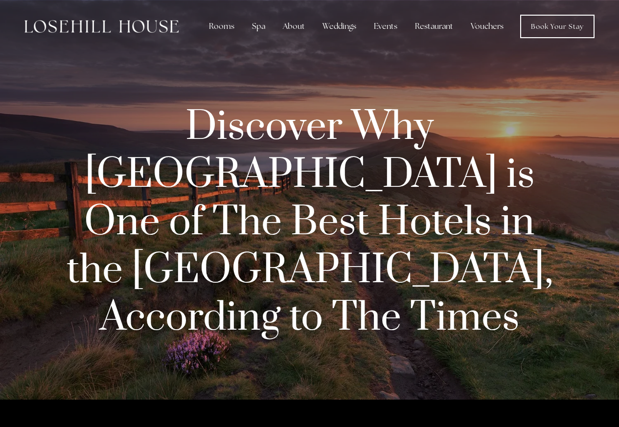 The image size is (619, 427). Describe the element at coordinates (222, 26) in the screenshot. I see `div: Rooms` at that location.